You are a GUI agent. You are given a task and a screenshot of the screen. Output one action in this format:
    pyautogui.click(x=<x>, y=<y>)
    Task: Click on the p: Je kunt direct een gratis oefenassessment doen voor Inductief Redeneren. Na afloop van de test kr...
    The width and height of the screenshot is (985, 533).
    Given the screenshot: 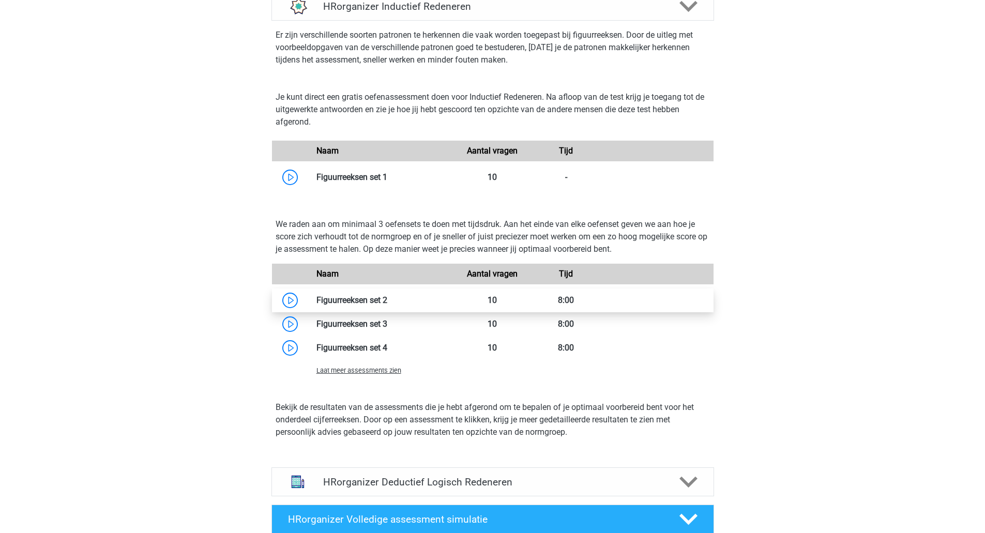 What is the action you would take?
    pyautogui.click(x=493, y=110)
    